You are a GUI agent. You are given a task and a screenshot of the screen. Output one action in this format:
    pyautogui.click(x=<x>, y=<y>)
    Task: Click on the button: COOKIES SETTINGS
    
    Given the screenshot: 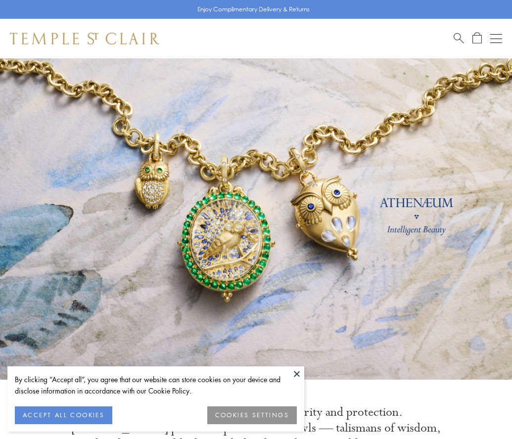 What is the action you would take?
    pyautogui.click(x=252, y=416)
    